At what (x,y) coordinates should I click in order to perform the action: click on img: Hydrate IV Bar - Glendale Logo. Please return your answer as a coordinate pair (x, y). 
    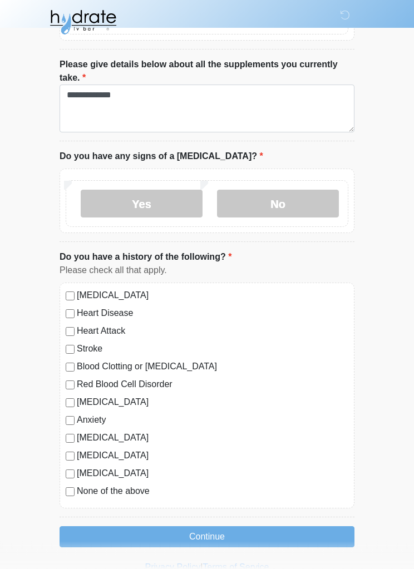
    Looking at the image, I should click on (83, 22).